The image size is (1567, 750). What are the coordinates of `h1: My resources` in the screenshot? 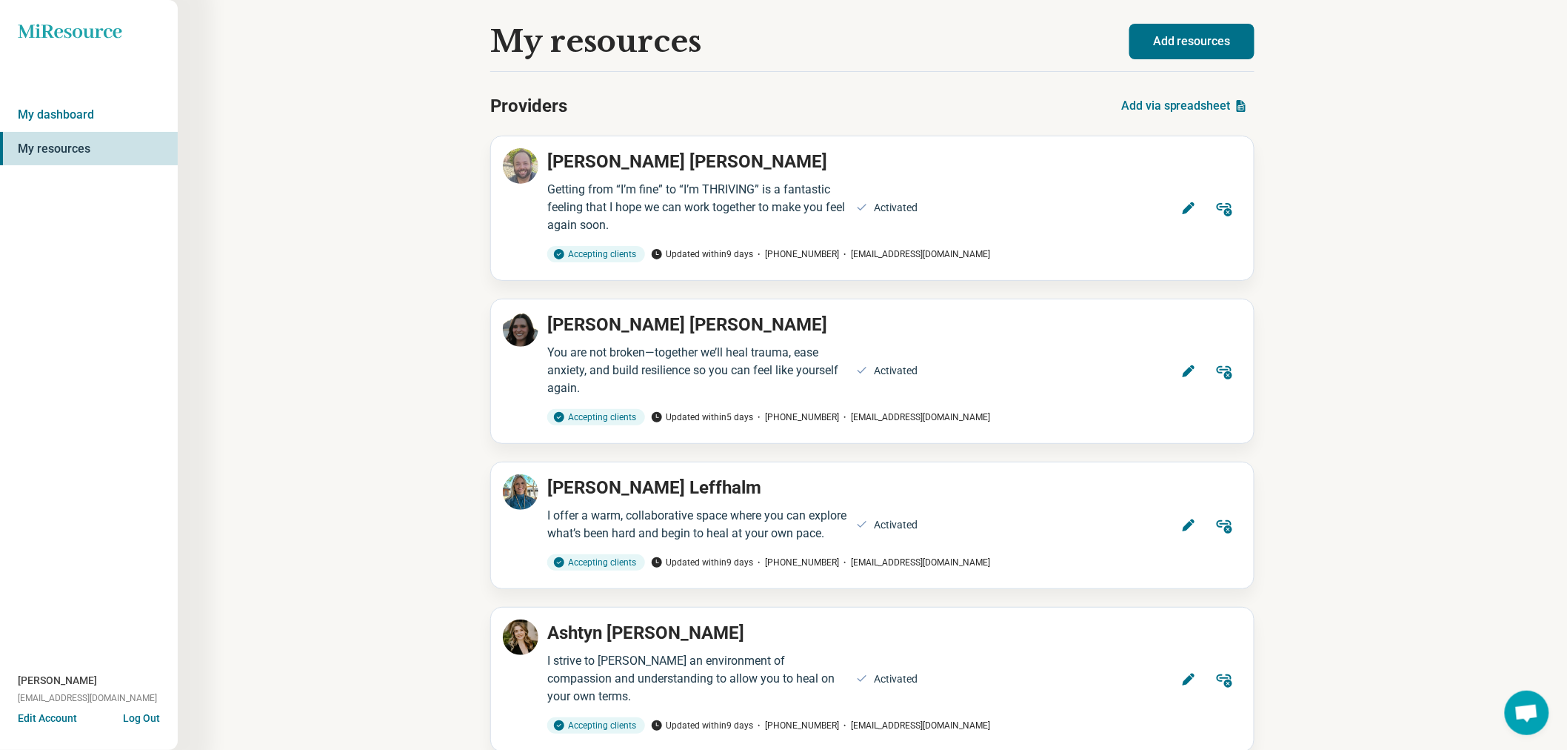 It's located at (596, 41).